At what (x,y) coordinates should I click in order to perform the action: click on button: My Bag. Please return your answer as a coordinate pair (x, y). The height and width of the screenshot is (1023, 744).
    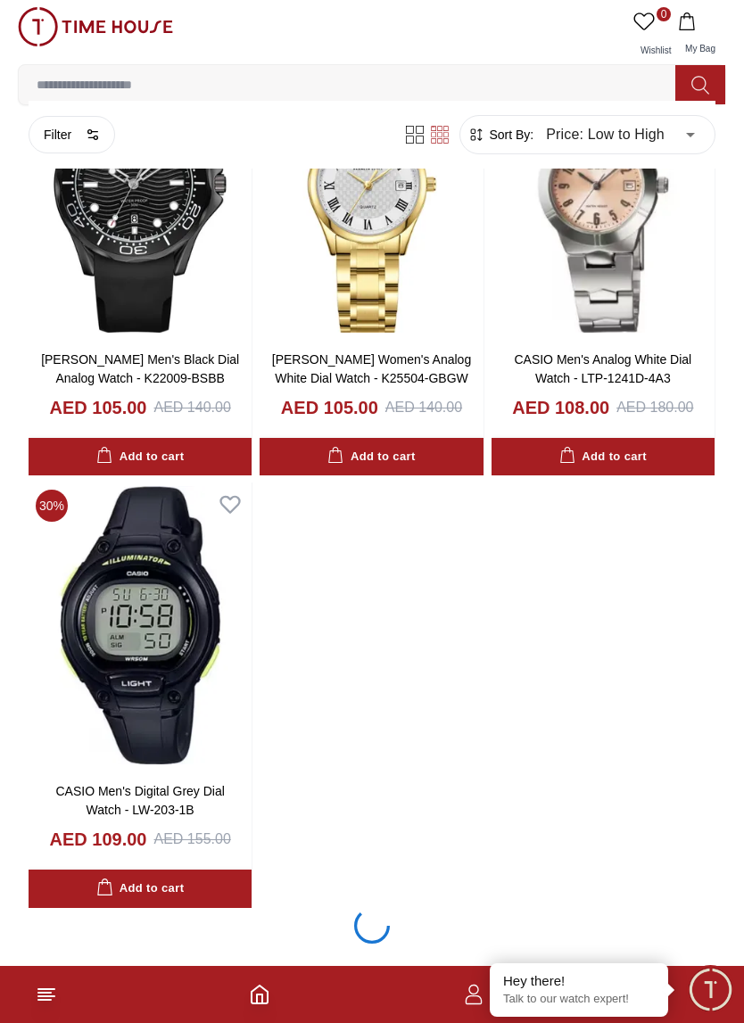
    Looking at the image, I should click on (700, 36).